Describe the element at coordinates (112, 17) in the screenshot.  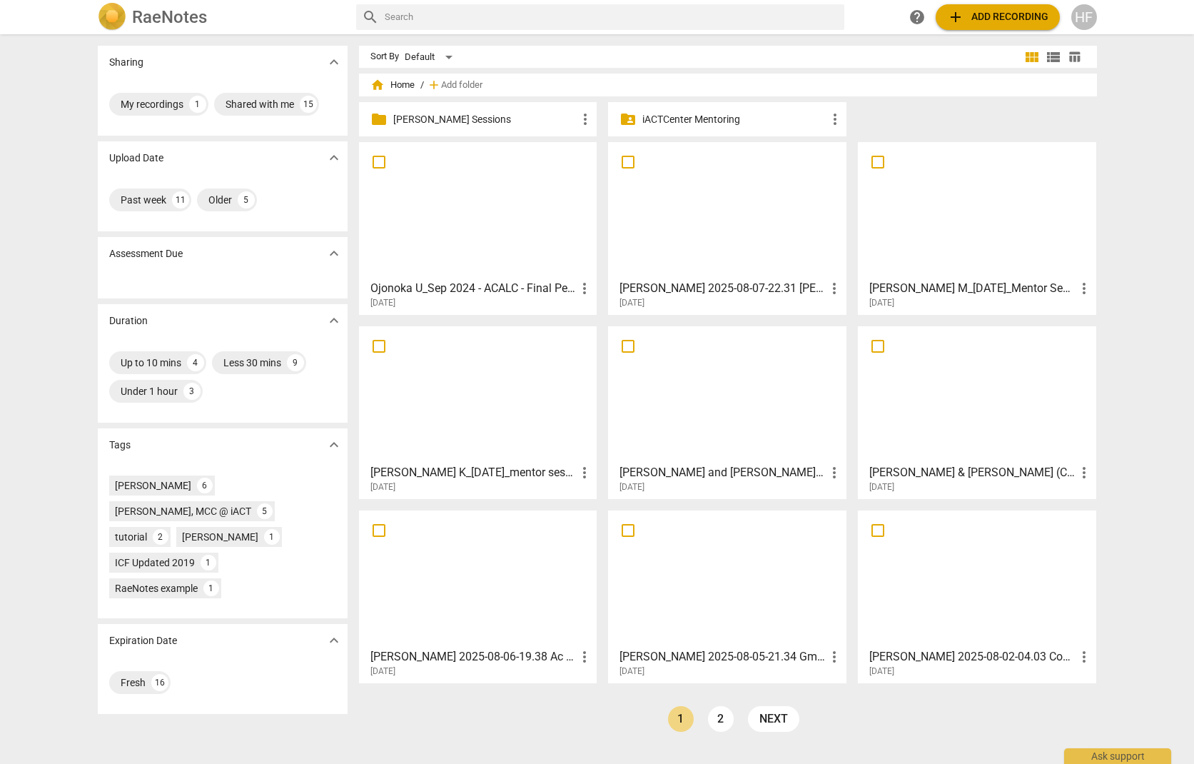
I see `img: Logo` at that location.